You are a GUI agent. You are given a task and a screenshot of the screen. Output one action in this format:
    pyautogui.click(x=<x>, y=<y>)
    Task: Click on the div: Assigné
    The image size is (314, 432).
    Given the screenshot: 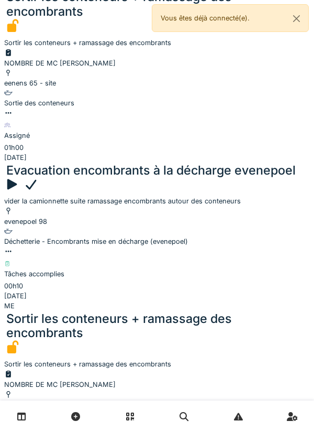 What is the action you would take?
    pyautogui.click(x=157, y=135)
    